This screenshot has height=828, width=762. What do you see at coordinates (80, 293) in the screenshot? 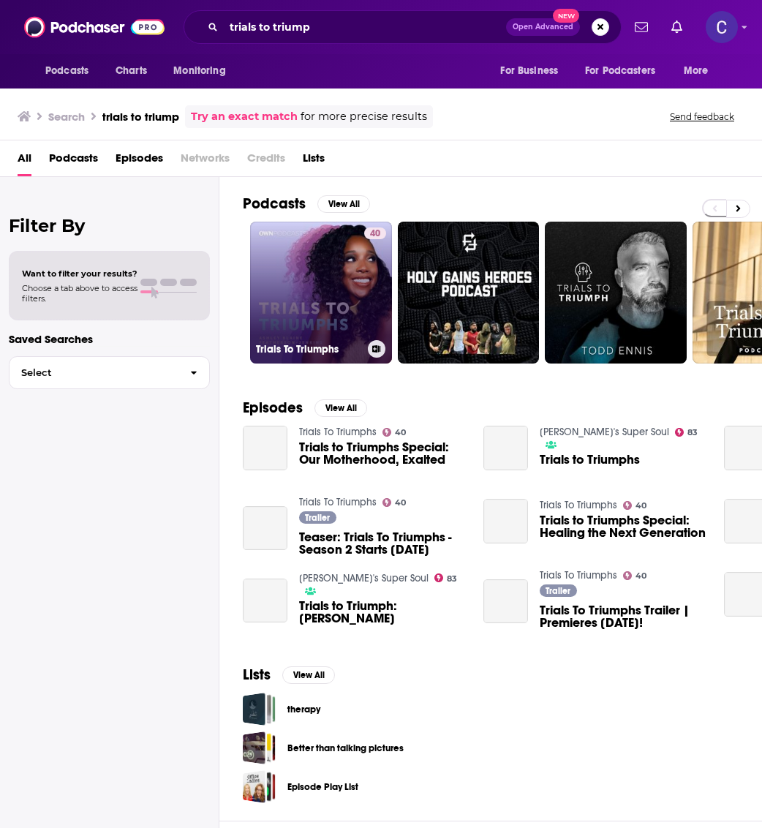
I see `span: Choose a tab above to access filters.` at bounding box center [80, 293].